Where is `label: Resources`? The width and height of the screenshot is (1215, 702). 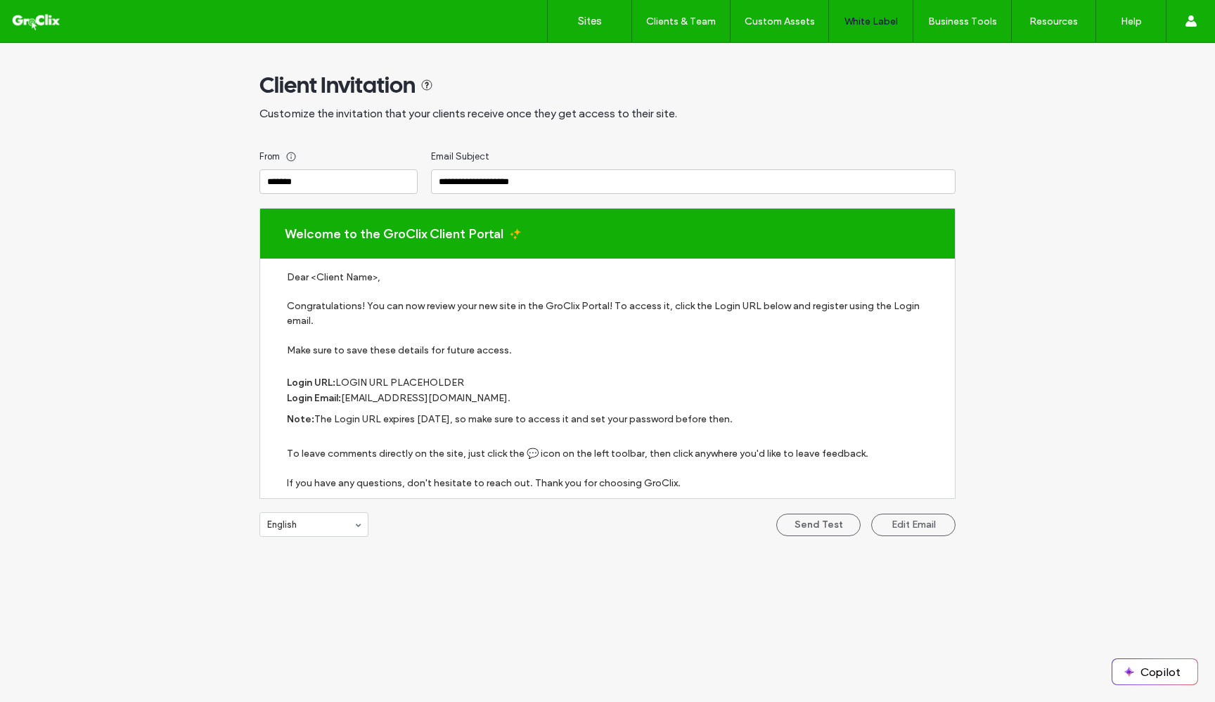
label: Resources is located at coordinates (1053, 21).